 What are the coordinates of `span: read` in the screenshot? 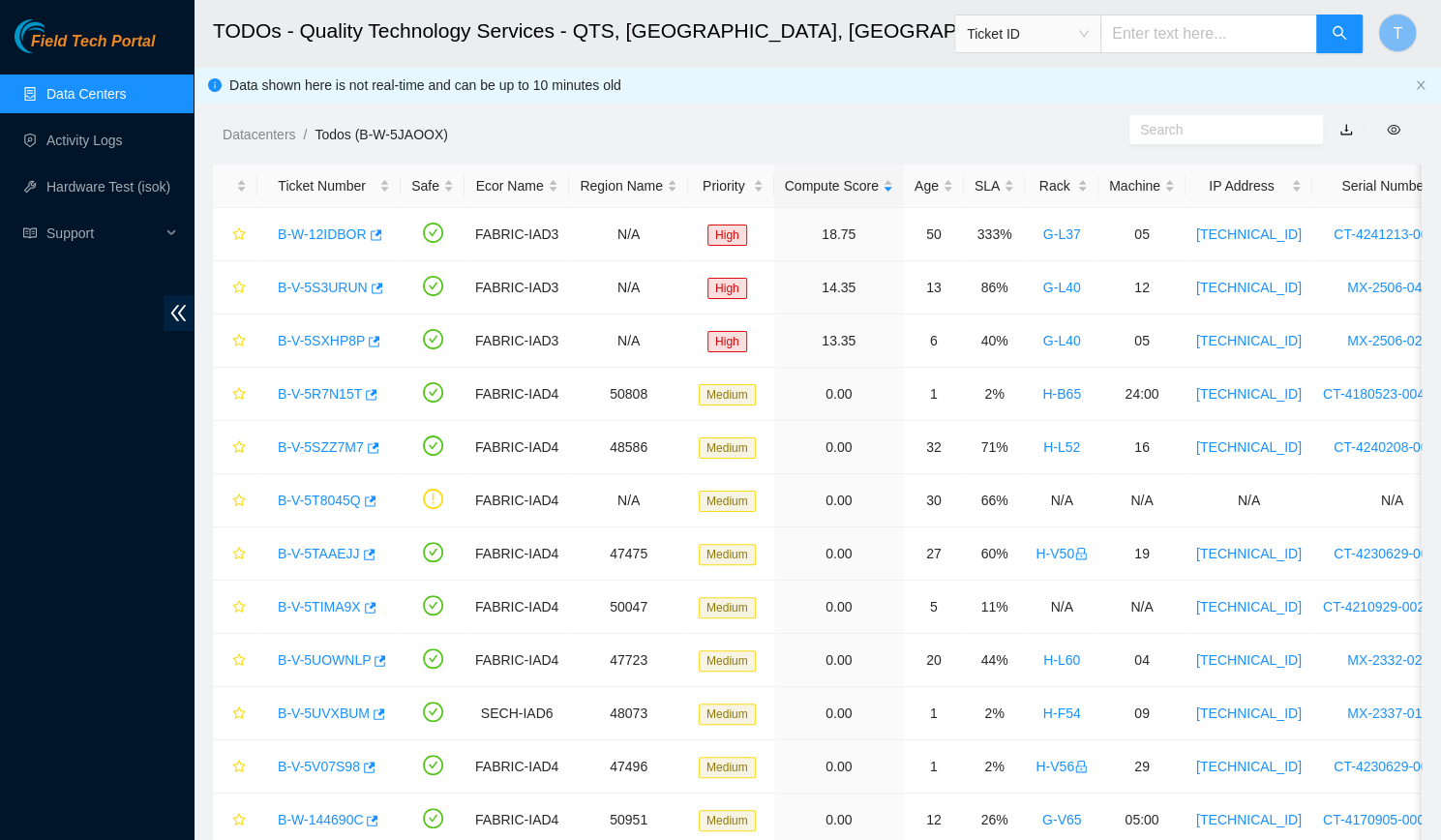 It's located at (30, 233).